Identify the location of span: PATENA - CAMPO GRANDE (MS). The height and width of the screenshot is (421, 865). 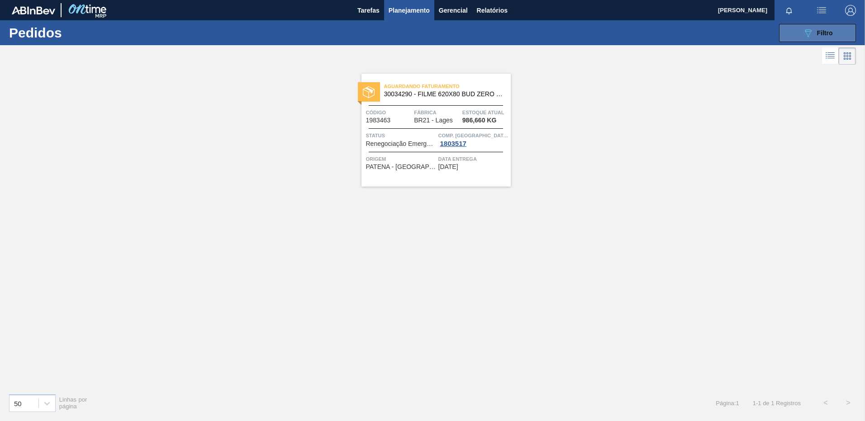
(401, 167).